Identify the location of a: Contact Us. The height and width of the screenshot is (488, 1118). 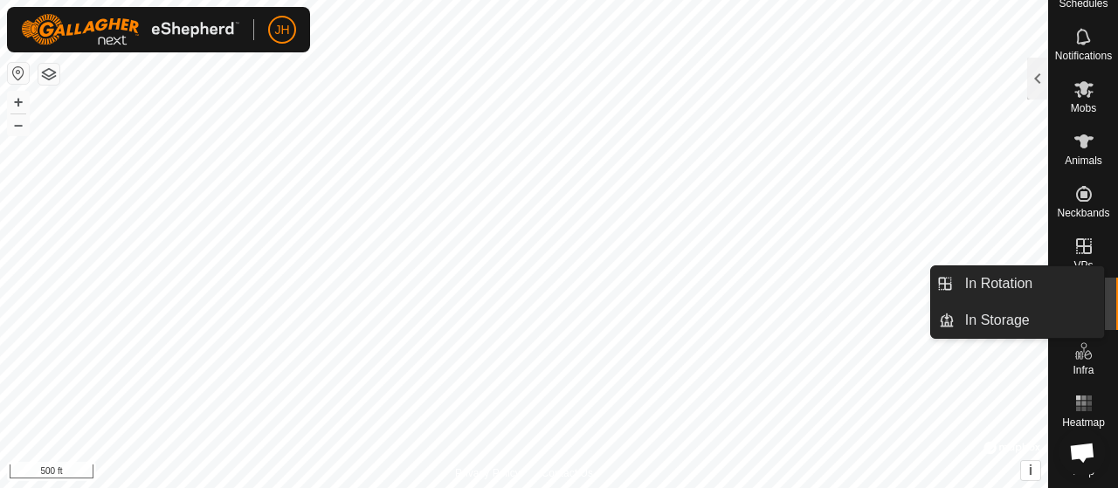
(567, 473).